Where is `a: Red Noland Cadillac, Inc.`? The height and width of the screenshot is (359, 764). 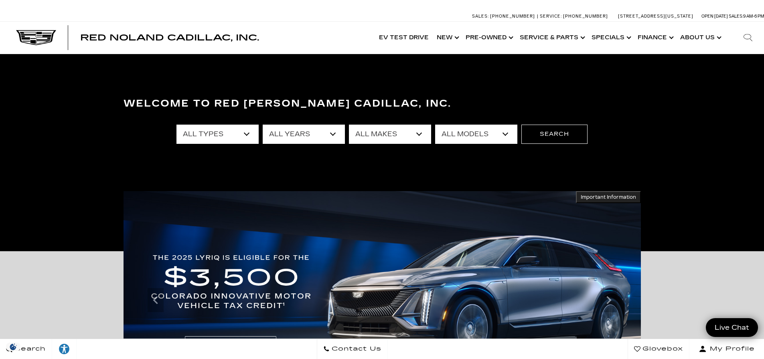 a: Red Noland Cadillac, Inc. is located at coordinates (170, 38).